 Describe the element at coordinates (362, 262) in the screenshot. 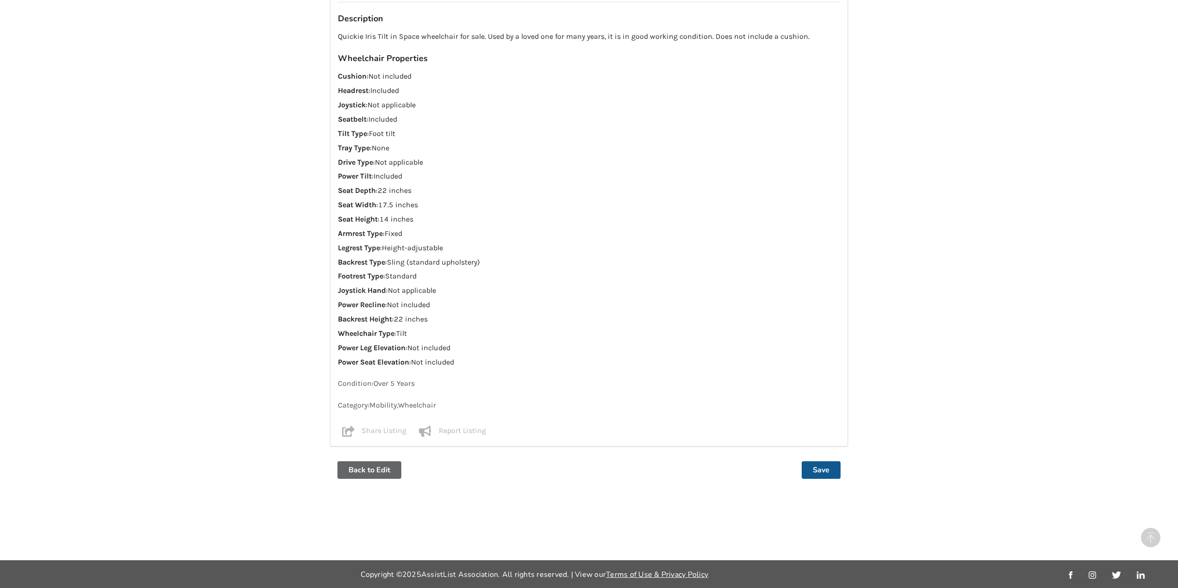

I see `strong: Backrest Type` at that location.